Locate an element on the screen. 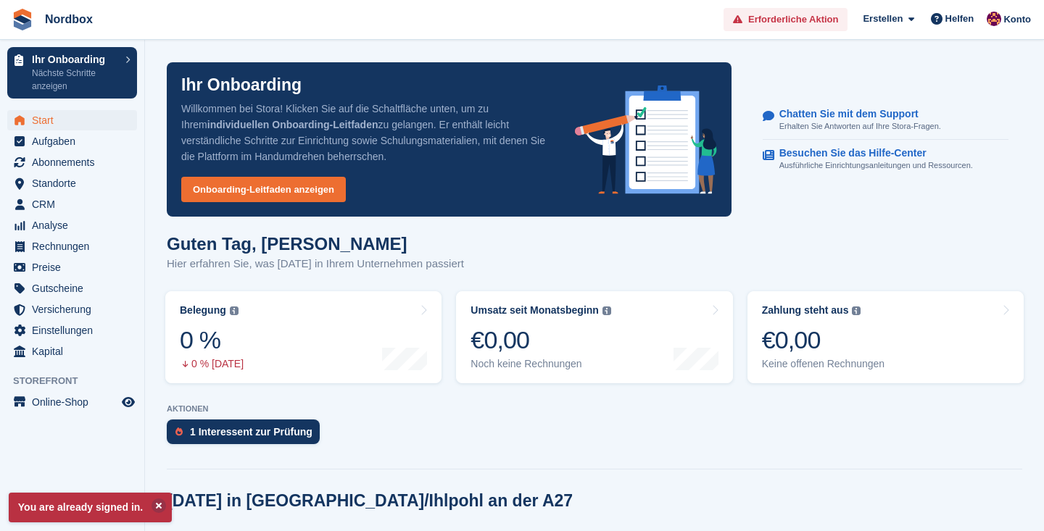 The width and height of the screenshot is (1044, 531). span: Storefront is located at coordinates (78, 381).